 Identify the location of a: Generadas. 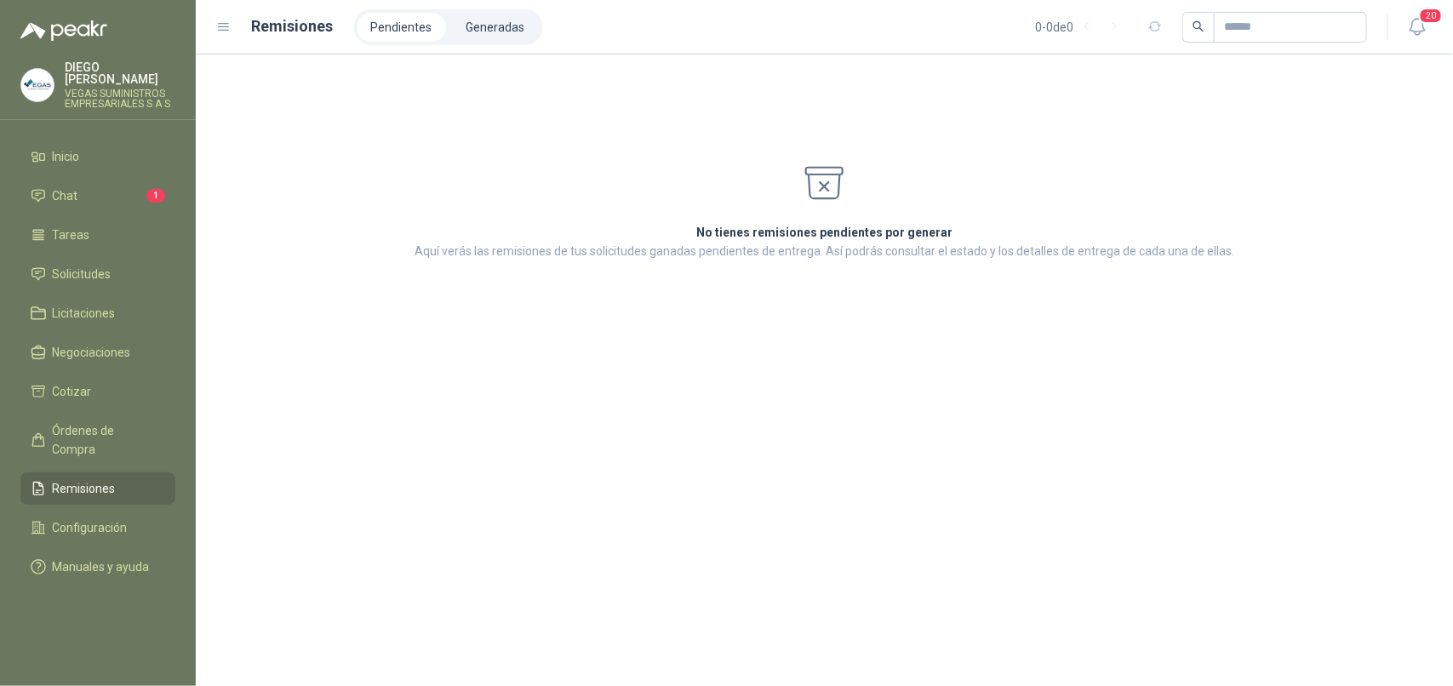
(495, 27).